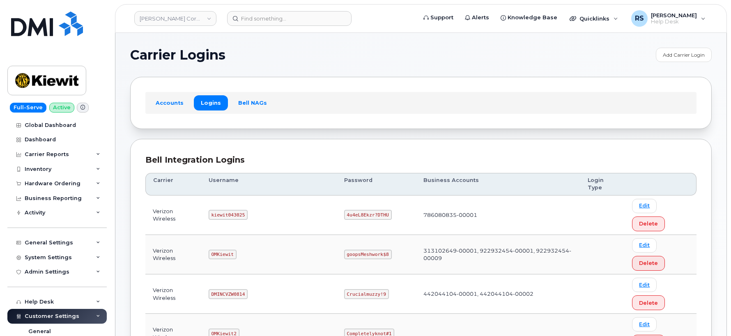 The height and width of the screenshot is (336, 731). What do you see at coordinates (602, 184) in the screenshot?
I see `th: Login Type` at bounding box center [602, 184].